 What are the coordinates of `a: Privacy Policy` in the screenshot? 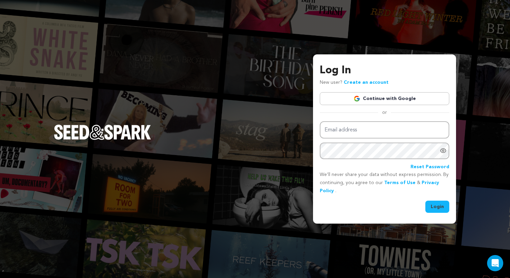 It's located at (380, 187).